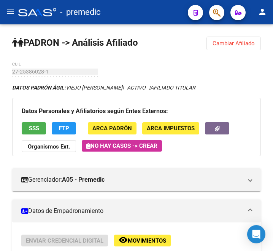 The width and height of the screenshot is (273, 251). Describe the element at coordinates (112, 129) in the screenshot. I see `span: ARCA Padrón` at that location.